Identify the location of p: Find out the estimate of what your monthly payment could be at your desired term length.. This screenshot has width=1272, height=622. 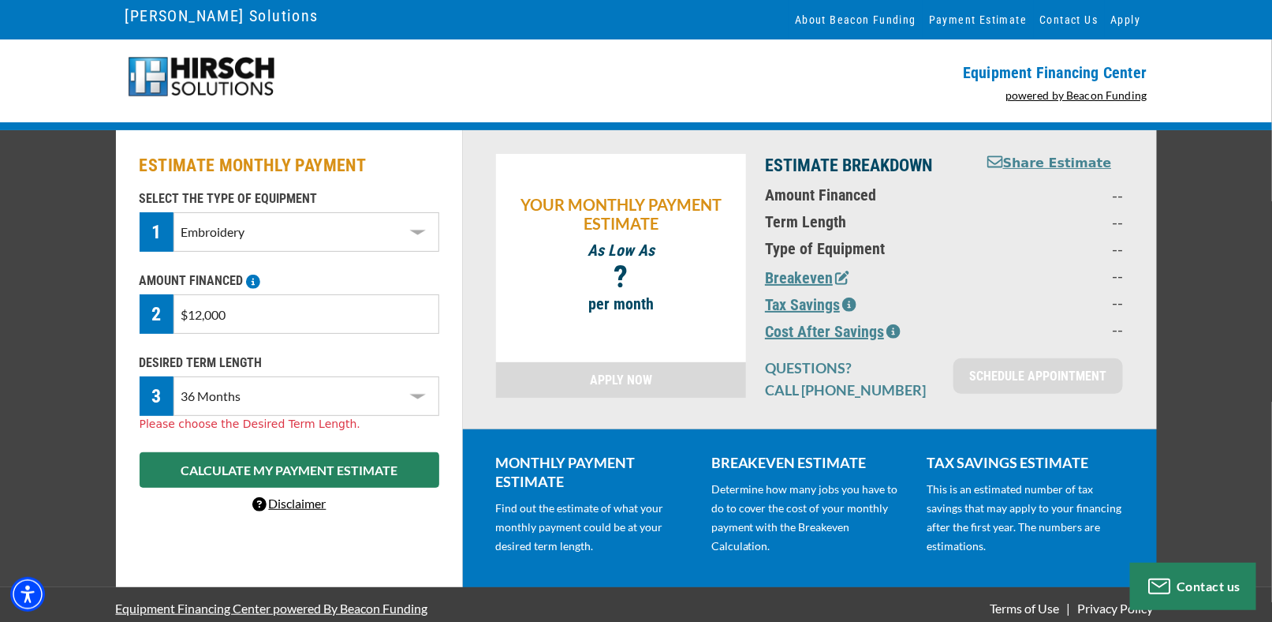
(594, 527).